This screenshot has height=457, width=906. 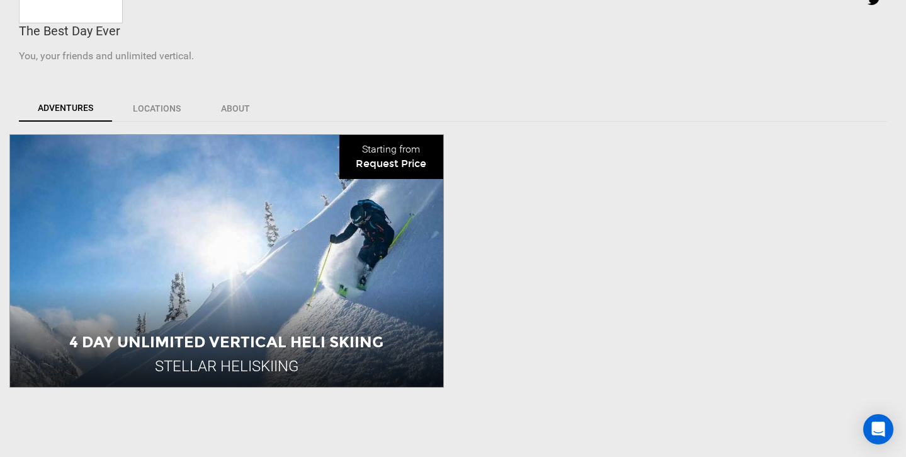 I want to click on div: The Best Day Ever, so click(x=453, y=31).